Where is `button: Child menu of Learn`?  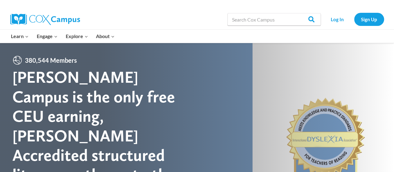 button: Child menu of Learn is located at coordinates (20, 36).